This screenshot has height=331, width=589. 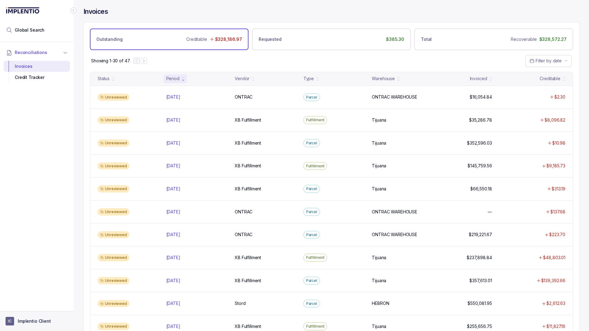 What do you see at coordinates (37, 77) in the screenshot?
I see `div: Credit Tracker` at bounding box center [37, 77].